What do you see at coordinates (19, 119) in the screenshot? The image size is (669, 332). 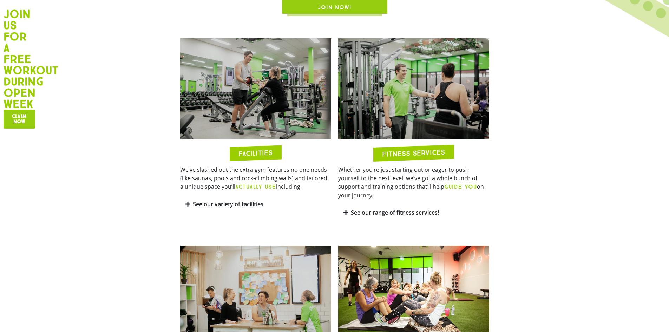 I see `span: Claim now` at bounding box center [19, 119].